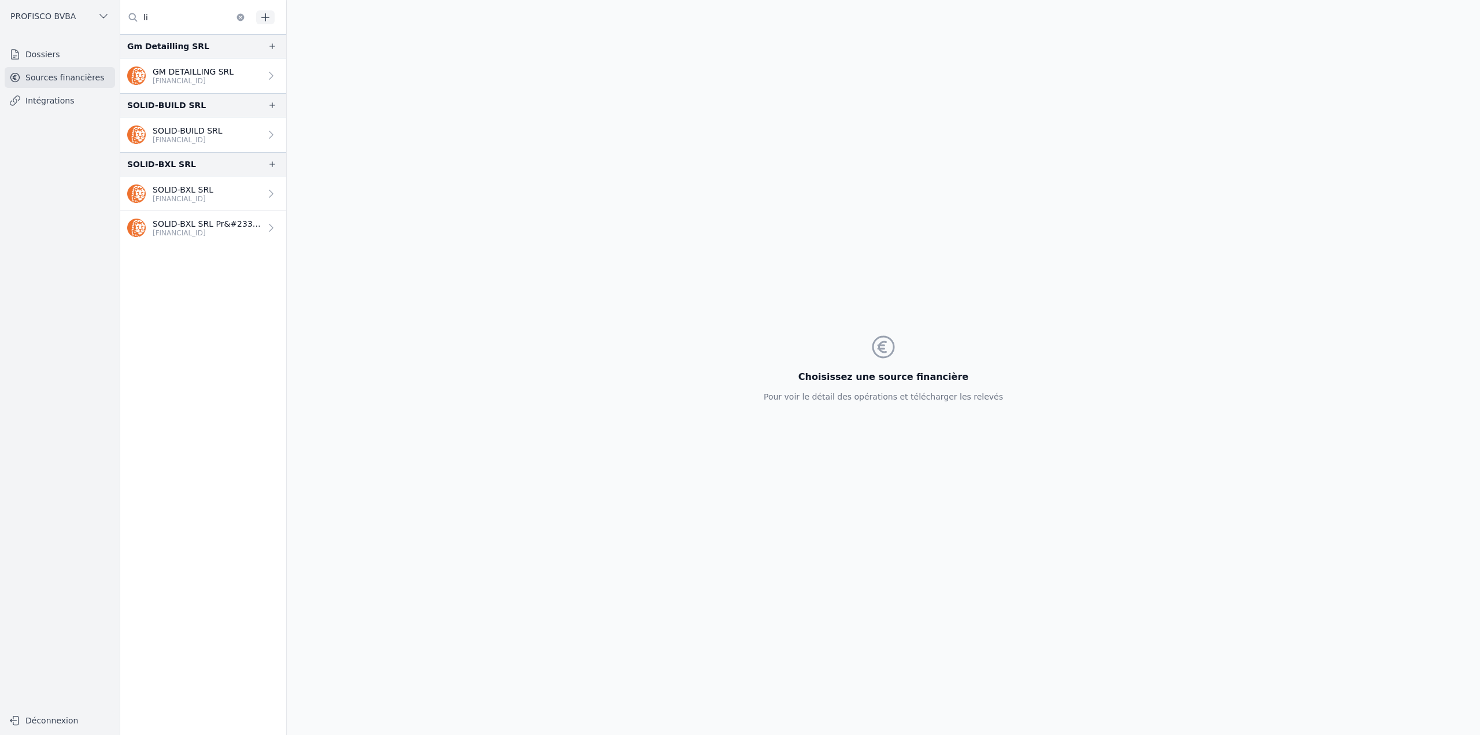 The height and width of the screenshot is (735, 1480). Describe the element at coordinates (183, 190) in the screenshot. I see `p: SOLID-BXL SRL` at that location.